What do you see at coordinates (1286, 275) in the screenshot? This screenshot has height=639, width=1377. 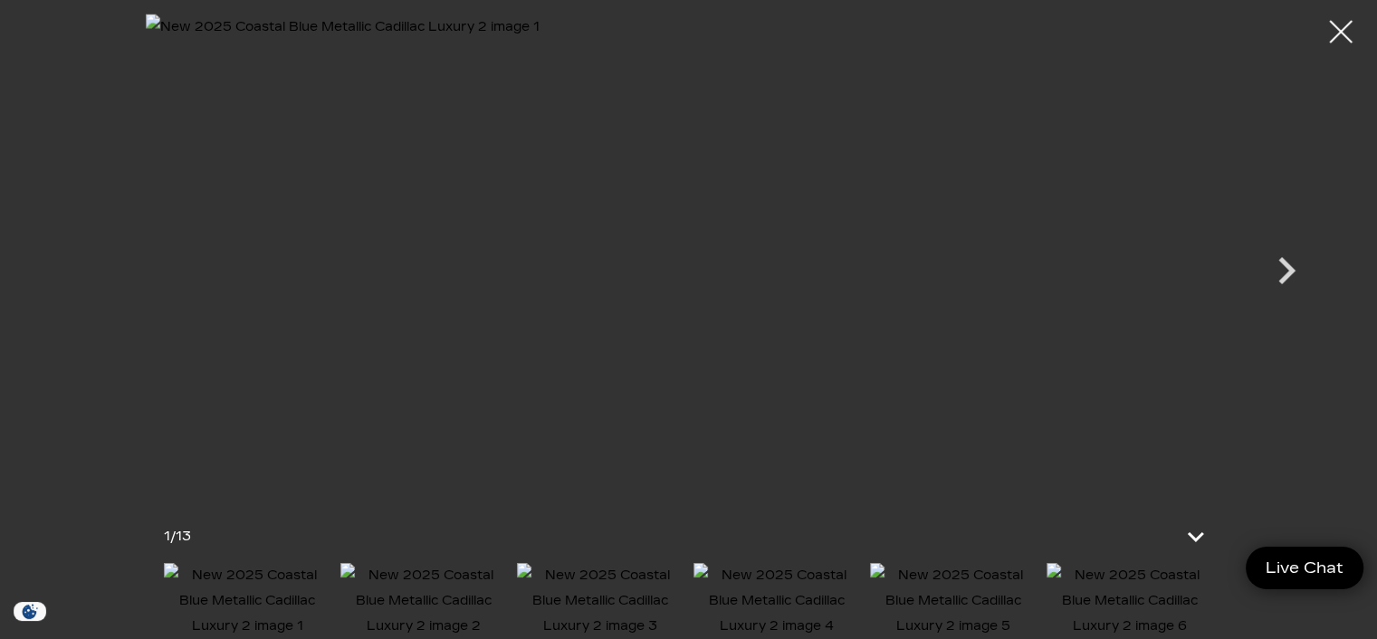 I see `div: Next` at bounding box center [1286, 275].